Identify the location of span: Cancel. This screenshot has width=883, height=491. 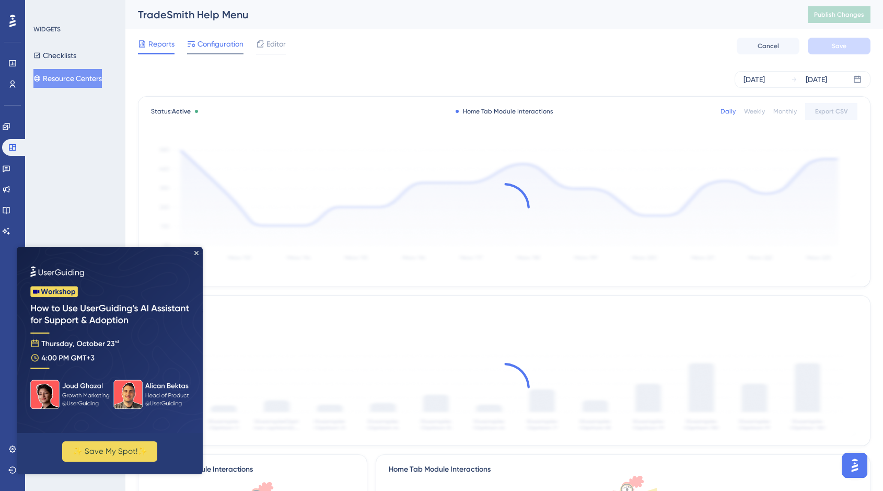
(768, 46).